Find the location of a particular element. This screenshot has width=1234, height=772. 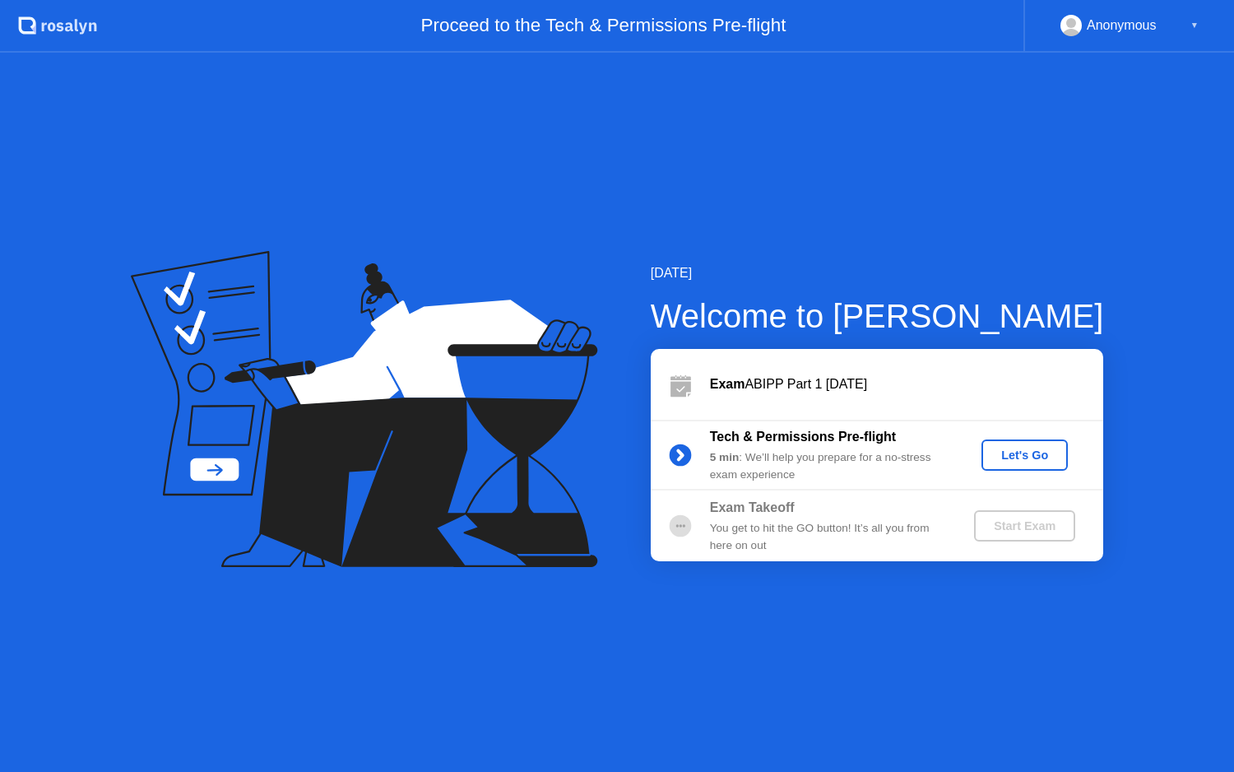

button: Let's Go is located at coordinates (1024, 455).